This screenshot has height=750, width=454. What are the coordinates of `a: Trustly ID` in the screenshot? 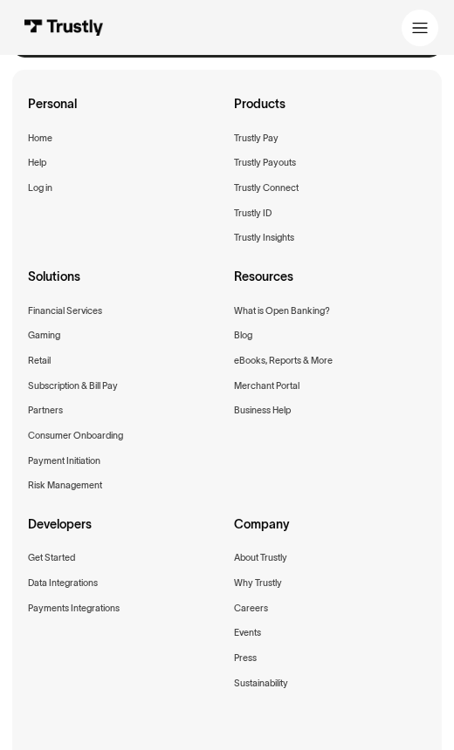 It's located at (252, 213).